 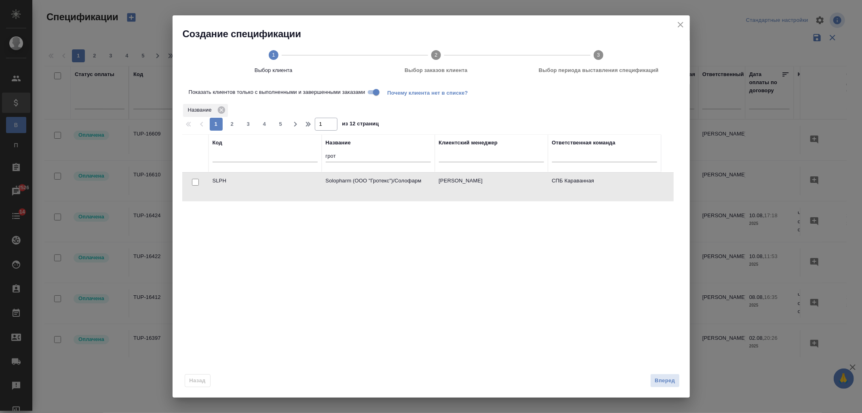 I want to click on td: SLPH, so click(x=265, y=187).